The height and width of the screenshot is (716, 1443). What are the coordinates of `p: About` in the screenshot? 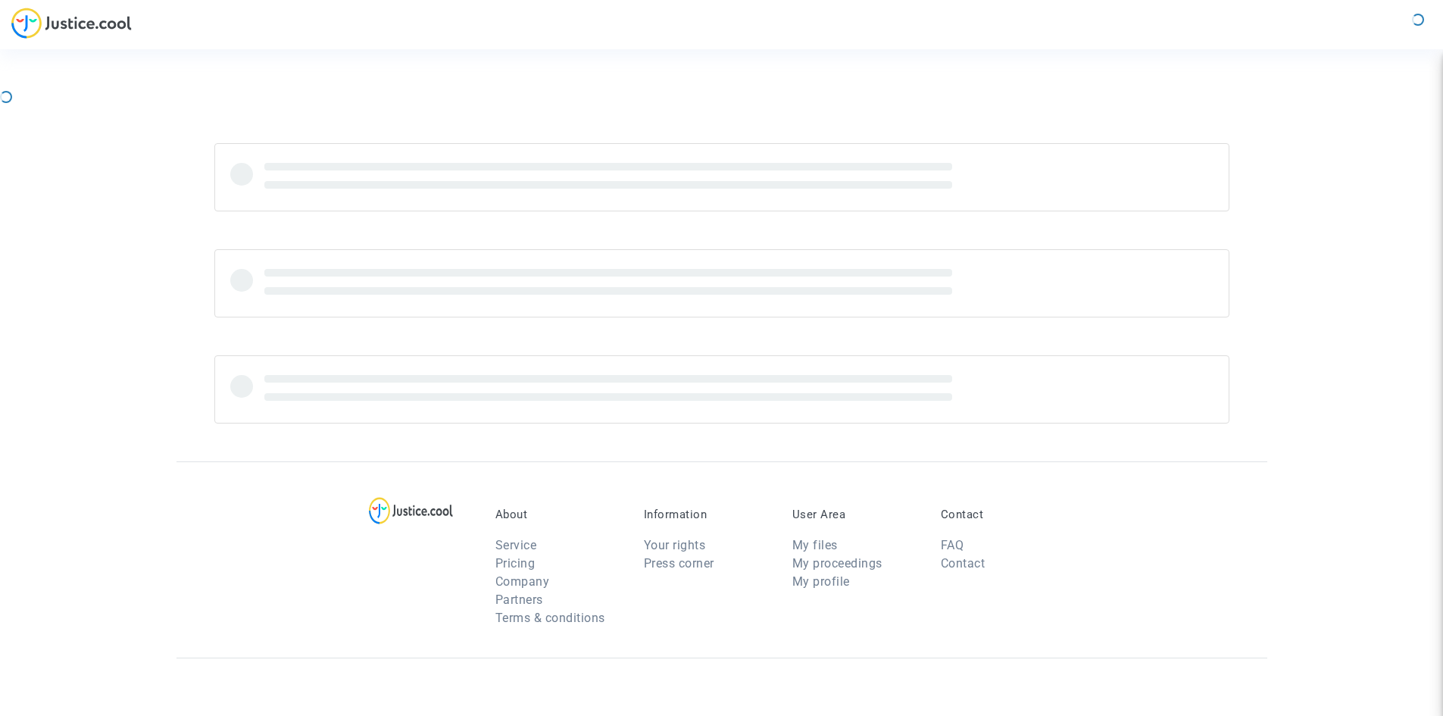 It's located at (558, 514).